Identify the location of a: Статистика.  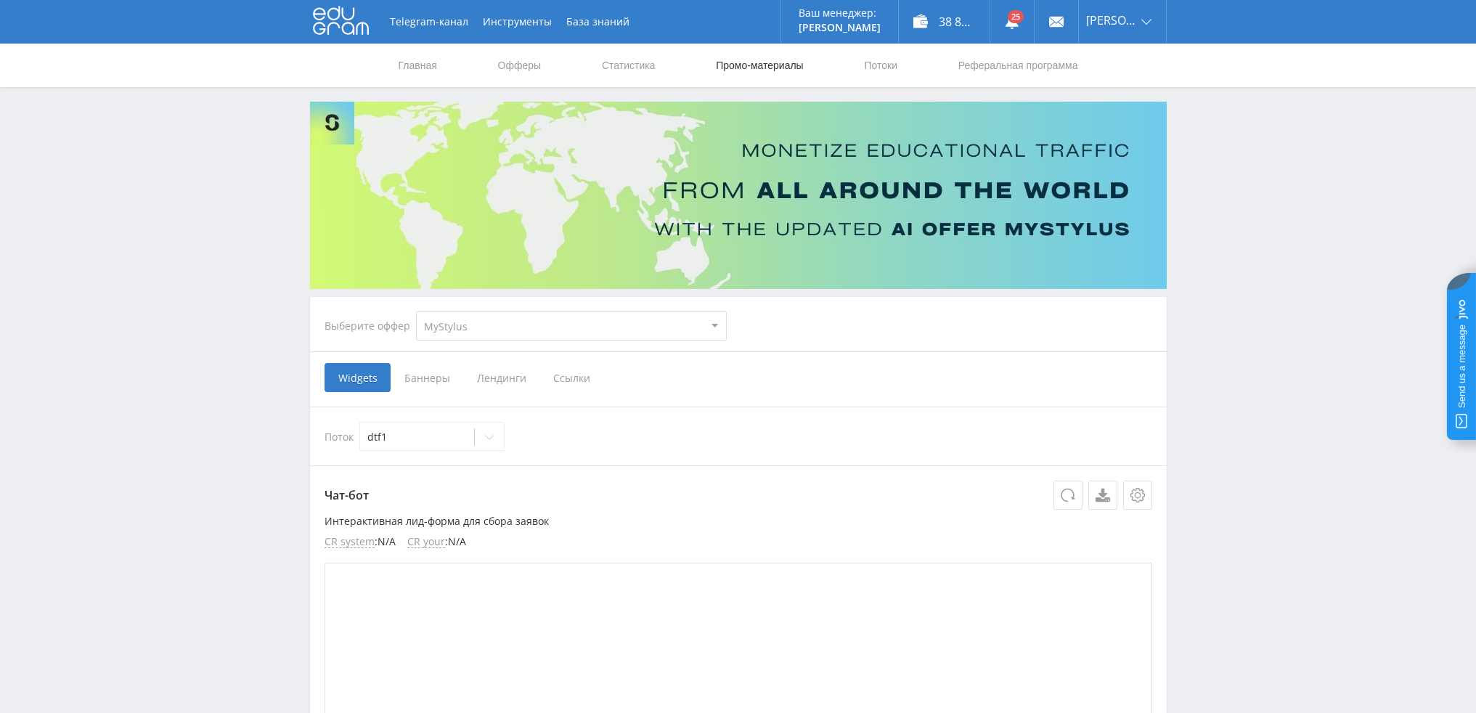
(629, 65).